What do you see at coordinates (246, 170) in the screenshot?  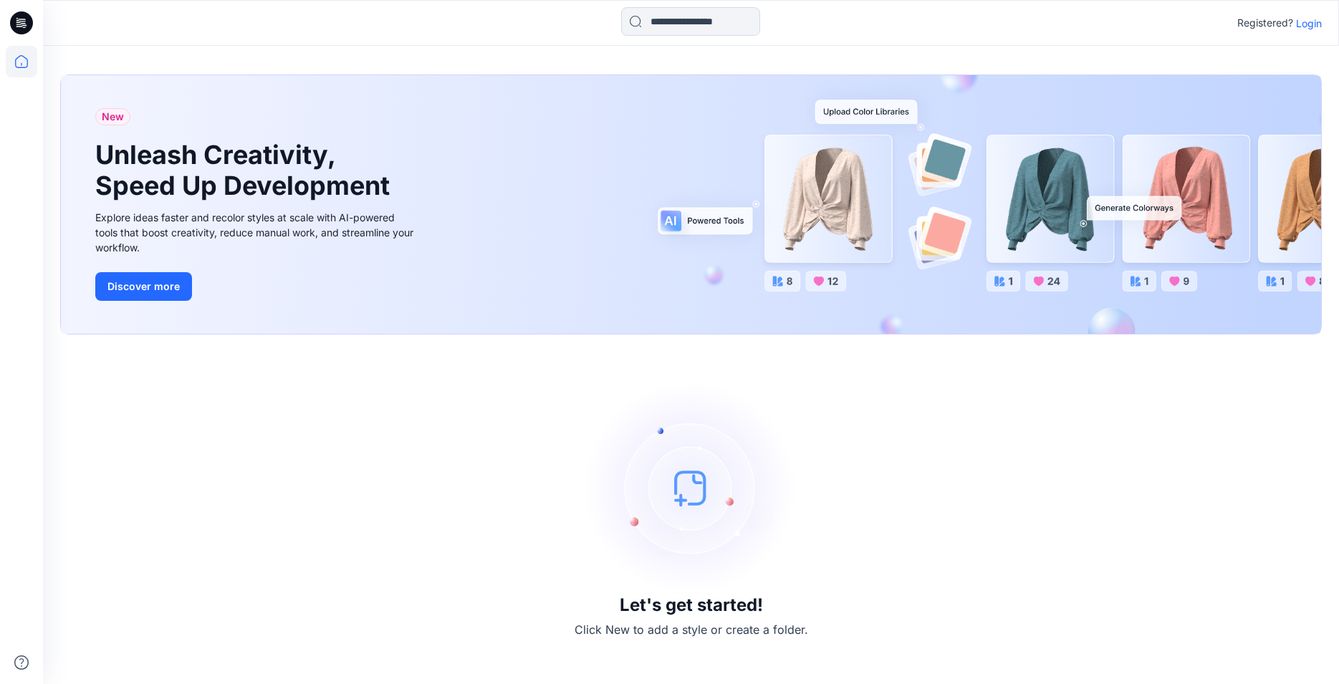 I see `h1: Unleash Creativity, Speed Up Development` at bounding box center [246, 170].